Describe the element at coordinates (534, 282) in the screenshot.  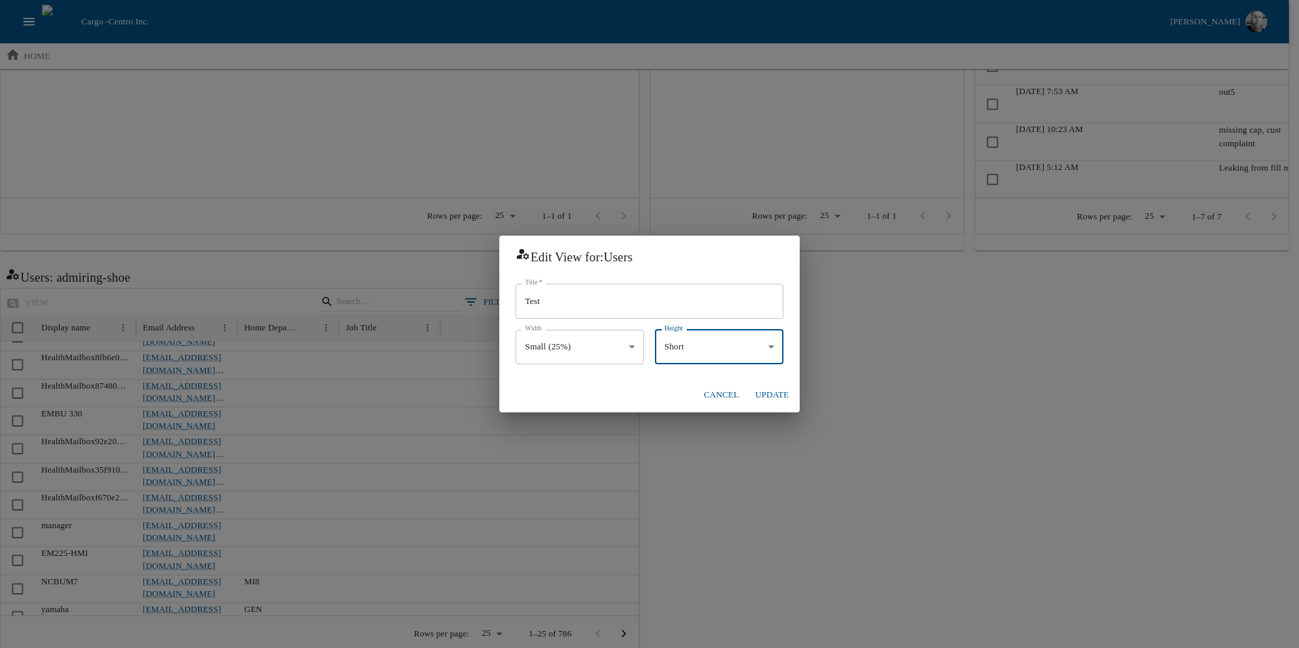
I see `label: Title` at that location.